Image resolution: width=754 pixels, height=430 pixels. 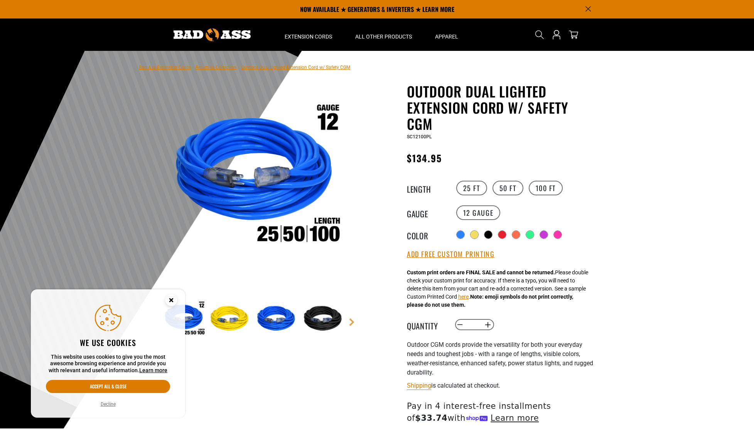 I want to click on h1: Outdoor Dual Lighted Extension Cord w/ Safety CGM, so click(x=501, y=108).